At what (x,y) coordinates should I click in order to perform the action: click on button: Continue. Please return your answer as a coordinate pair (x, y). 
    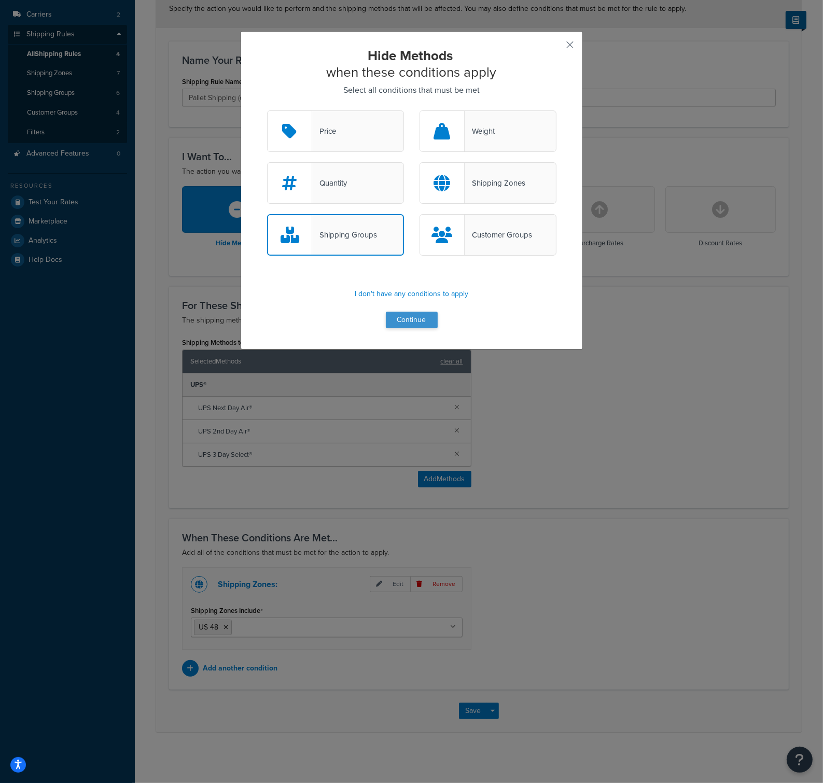
    Looking at the image, I should click on (412, 320).